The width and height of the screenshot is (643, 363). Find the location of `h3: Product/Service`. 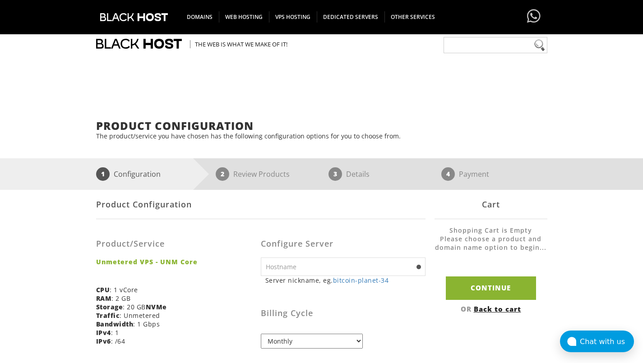

h3: Product/Service is located at coordinates (175, 244).